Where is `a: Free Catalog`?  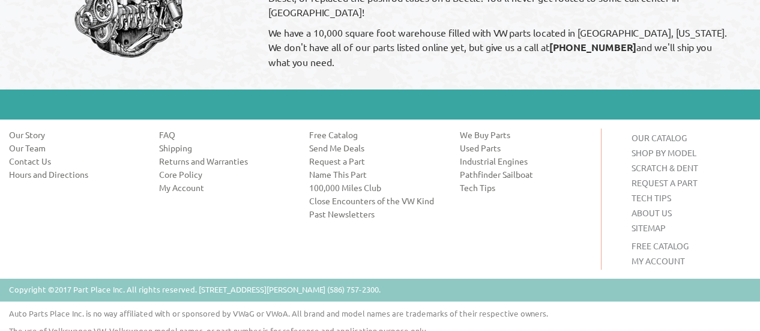
a: Free Catalog is located at coordinates (375, 134).